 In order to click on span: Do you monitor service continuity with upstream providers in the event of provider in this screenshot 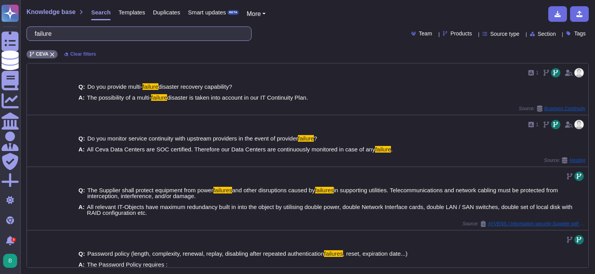, I will do `click(192, 138)`.